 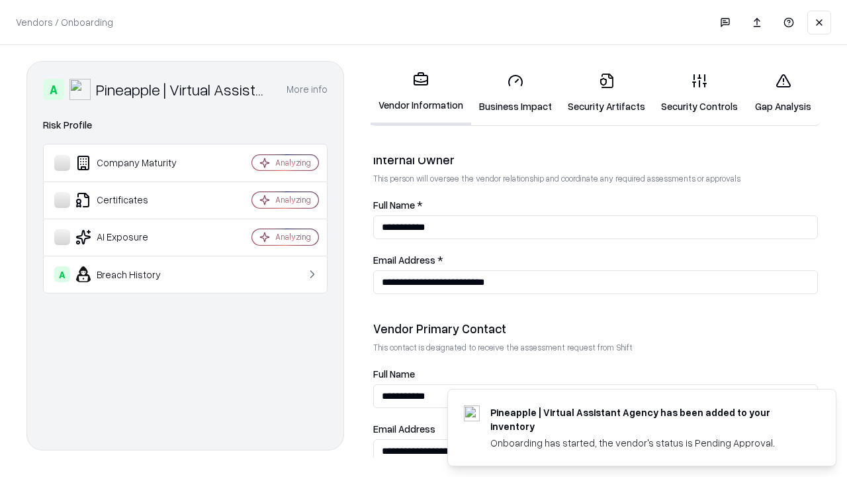 What do you see at coordinates (596, 259) in the screenshot?
I see `label: Email Address *` at bounding box center [596, 259].